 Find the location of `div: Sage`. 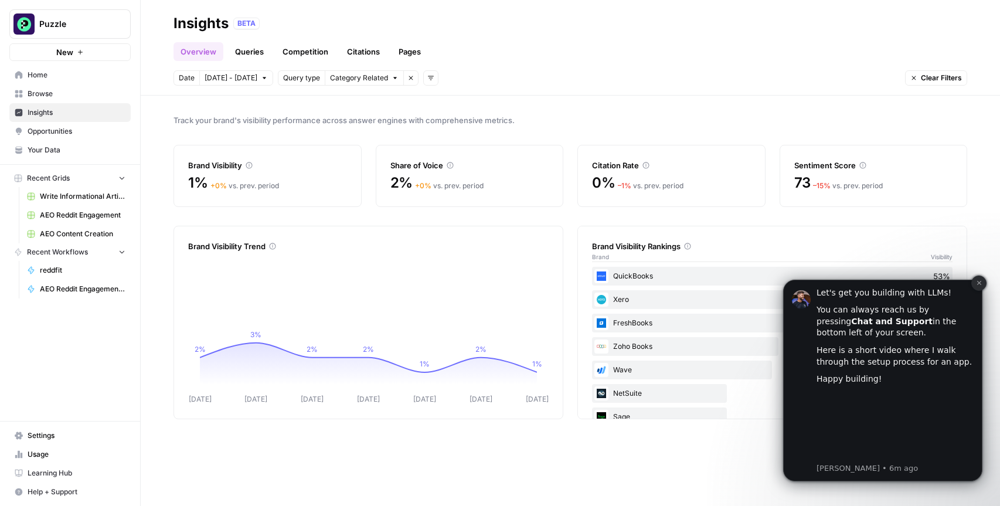

div: Sage is located at coordinates (772, 417).